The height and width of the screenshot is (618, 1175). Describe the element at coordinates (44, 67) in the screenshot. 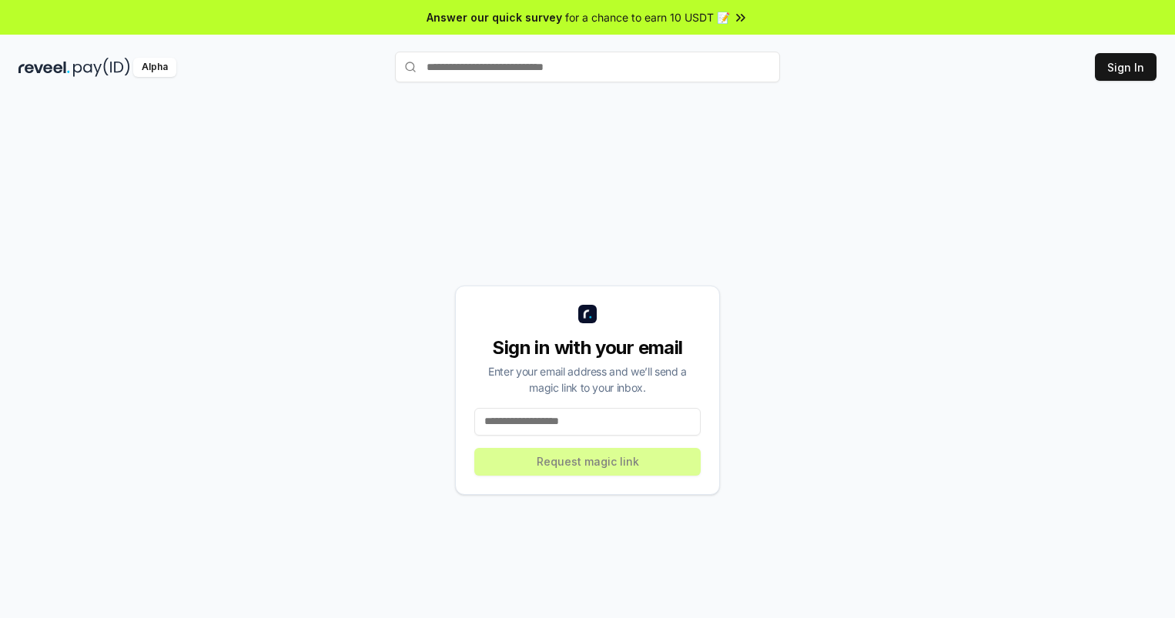

I see `img: reveel_dark` at that location.